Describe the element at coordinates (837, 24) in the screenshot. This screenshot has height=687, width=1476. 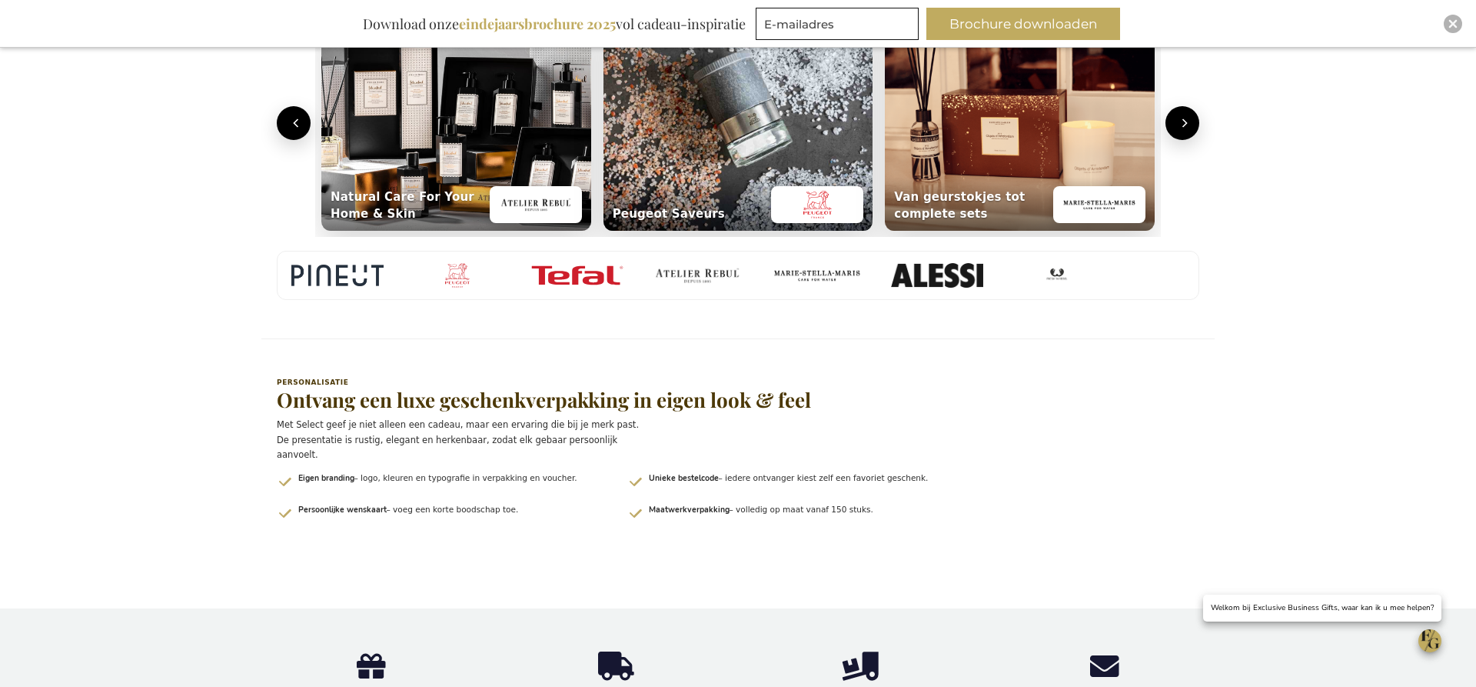
I see `input: E-mailadres` at that location.